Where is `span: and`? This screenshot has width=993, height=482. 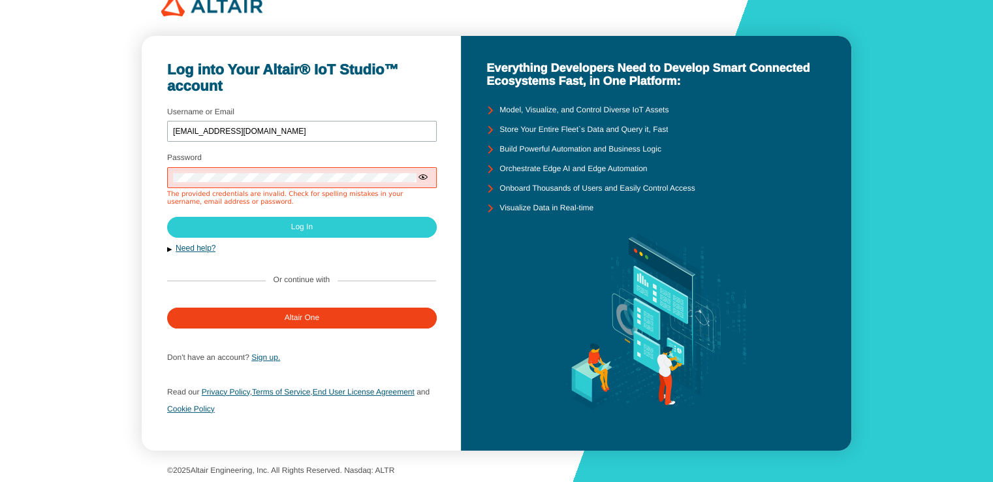
span: and is located at coordinates (423, 392).